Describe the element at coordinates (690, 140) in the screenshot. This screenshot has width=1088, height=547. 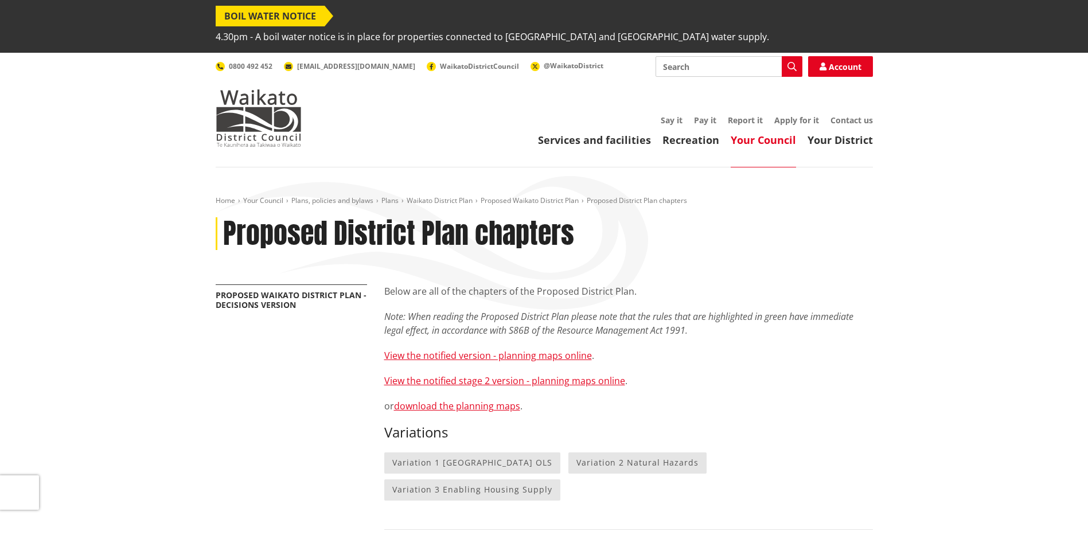
I see `a: Recreation` at that location.